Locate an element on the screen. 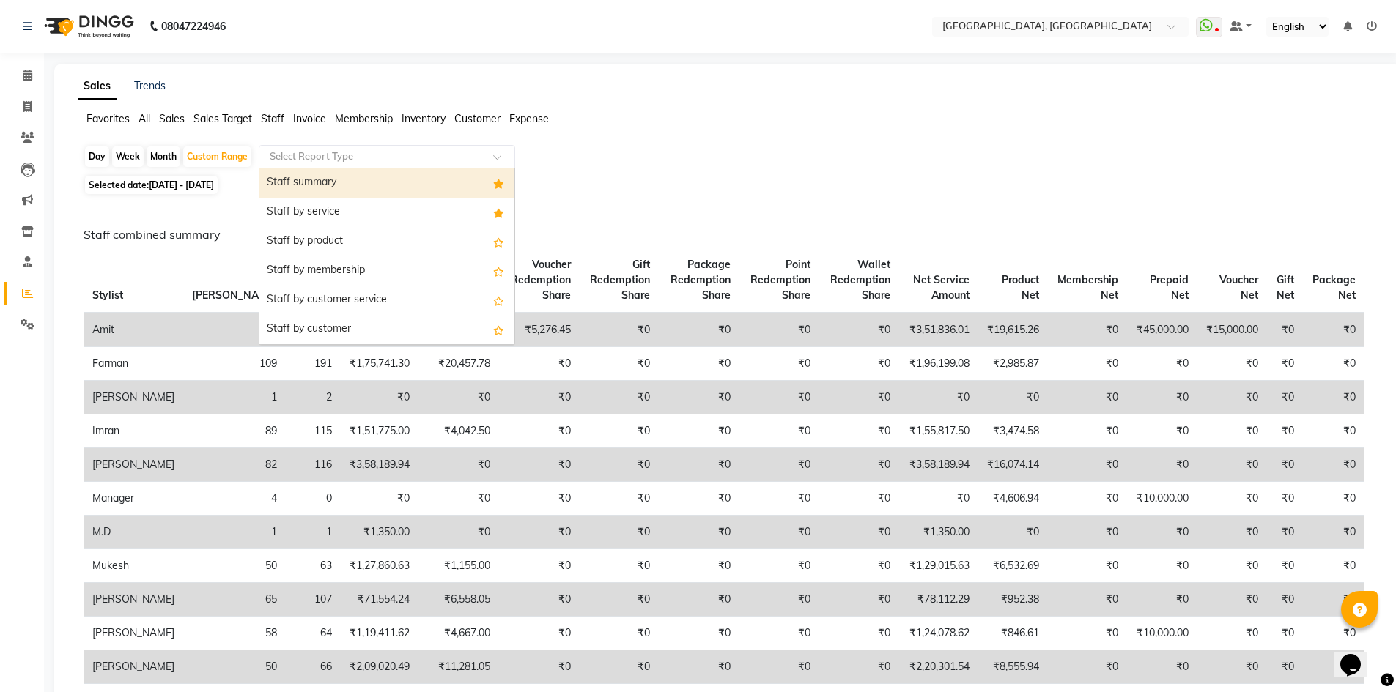 This screenshot has height=692, width=1396. td: ₹1,75,741.30 is located at coordinates (380, 364).